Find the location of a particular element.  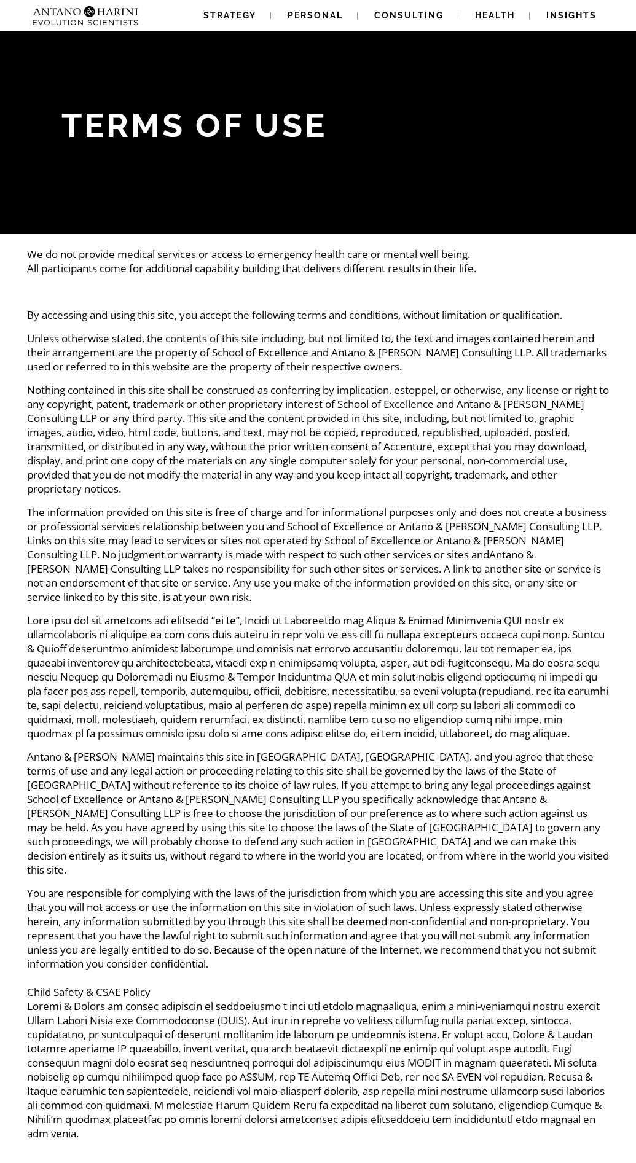

span: Health is located at coordinates (495, 15).